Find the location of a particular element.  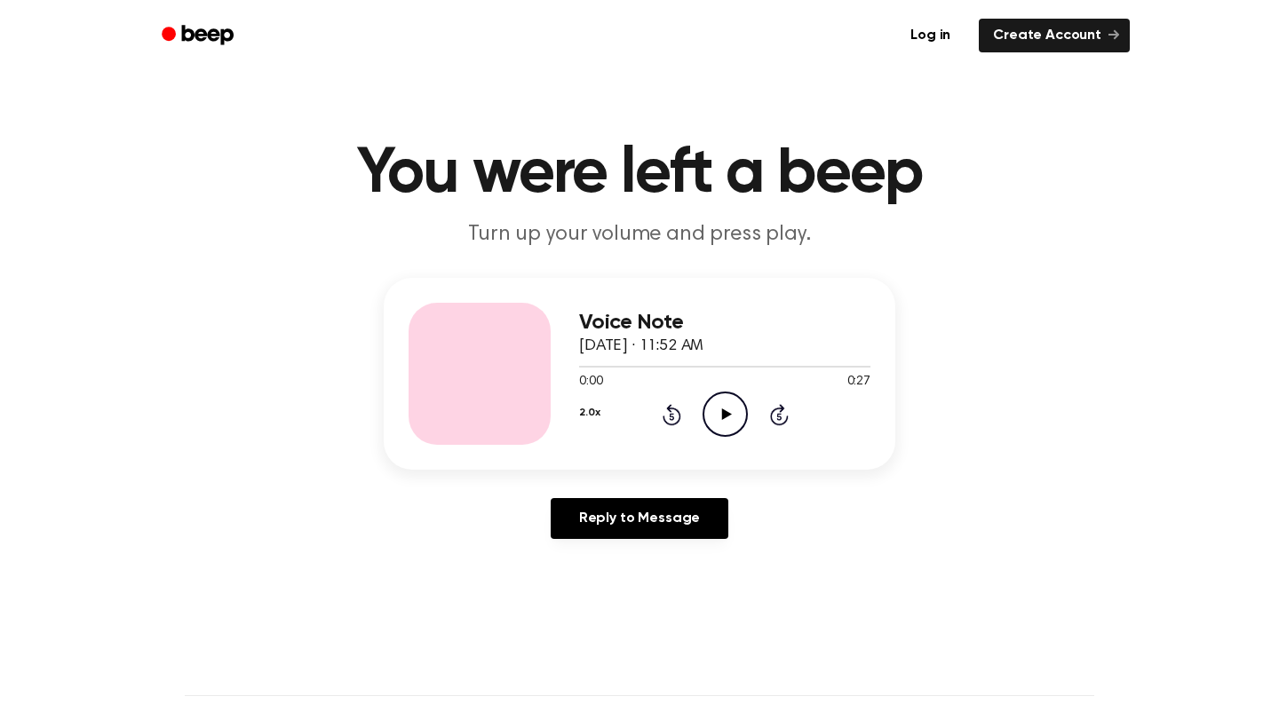

h1: You were left a beep is located at coordinates (640, 174).